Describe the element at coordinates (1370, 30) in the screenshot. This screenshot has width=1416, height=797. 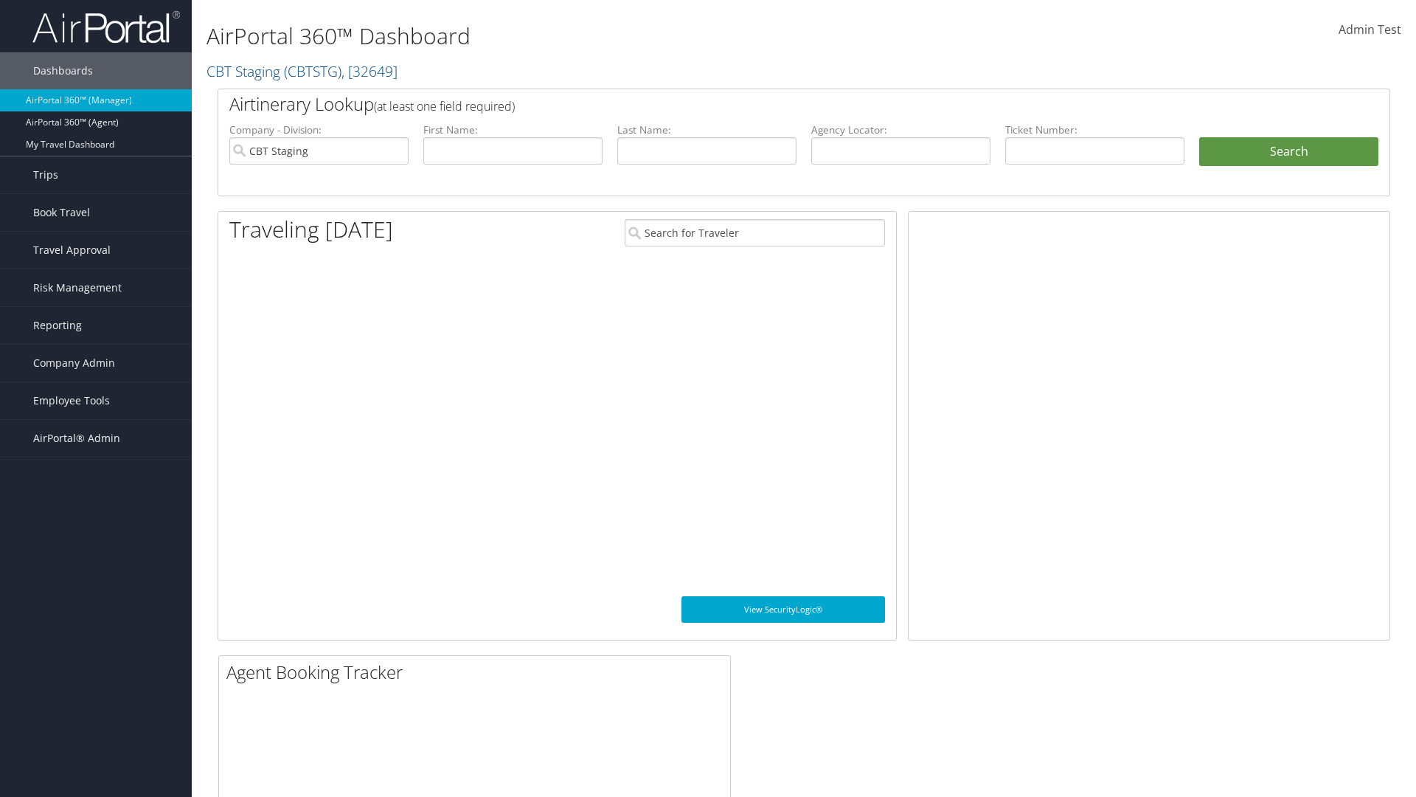
I see `a: Admin Test` at that location.